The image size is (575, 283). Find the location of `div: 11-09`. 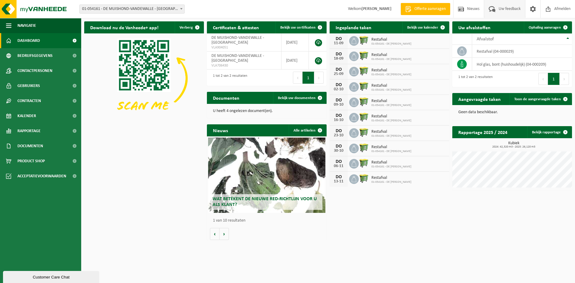

div: 11-09 is located at coordinates (339, 43).